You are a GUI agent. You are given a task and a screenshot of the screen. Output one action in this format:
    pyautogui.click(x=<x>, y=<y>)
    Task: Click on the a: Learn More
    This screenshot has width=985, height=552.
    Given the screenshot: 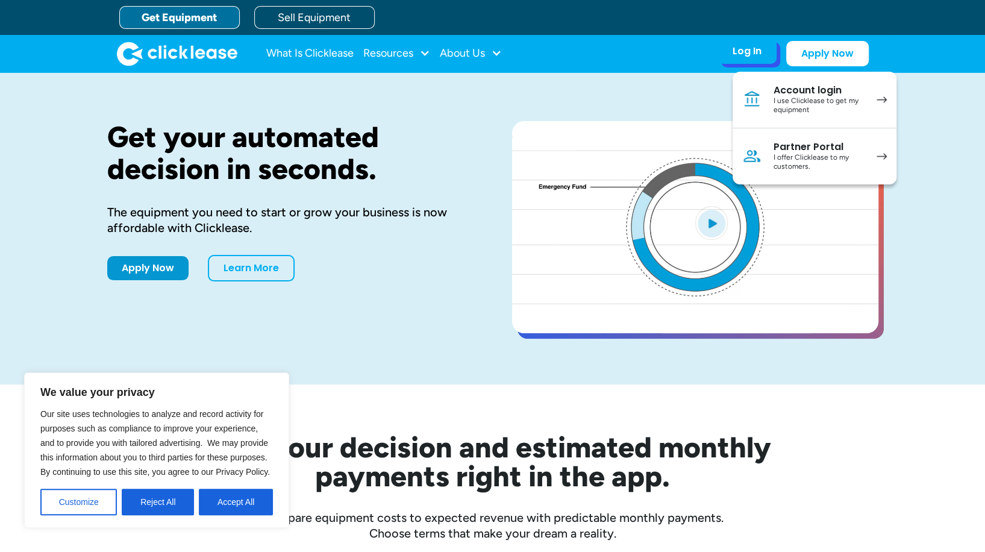 What is the action you would take?
    pyautogui.click(x=251, y=268)
    